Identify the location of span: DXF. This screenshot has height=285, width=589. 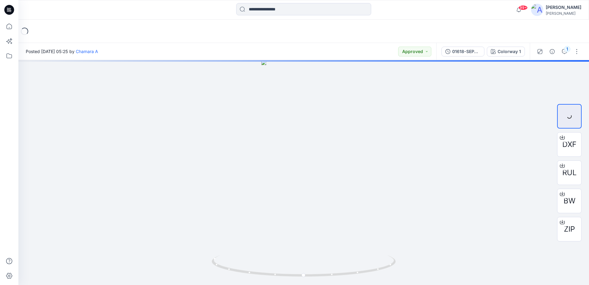
(569, 144).